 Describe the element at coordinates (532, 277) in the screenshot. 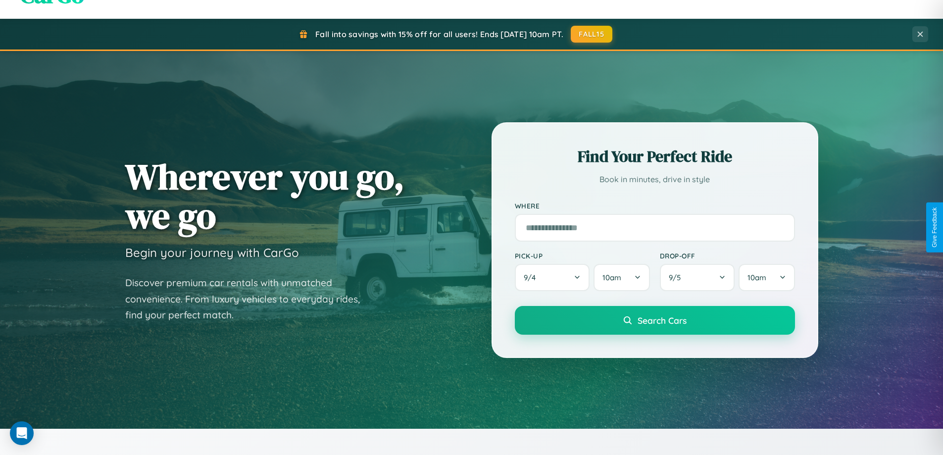

I see `span: 9 / 4` at that location.